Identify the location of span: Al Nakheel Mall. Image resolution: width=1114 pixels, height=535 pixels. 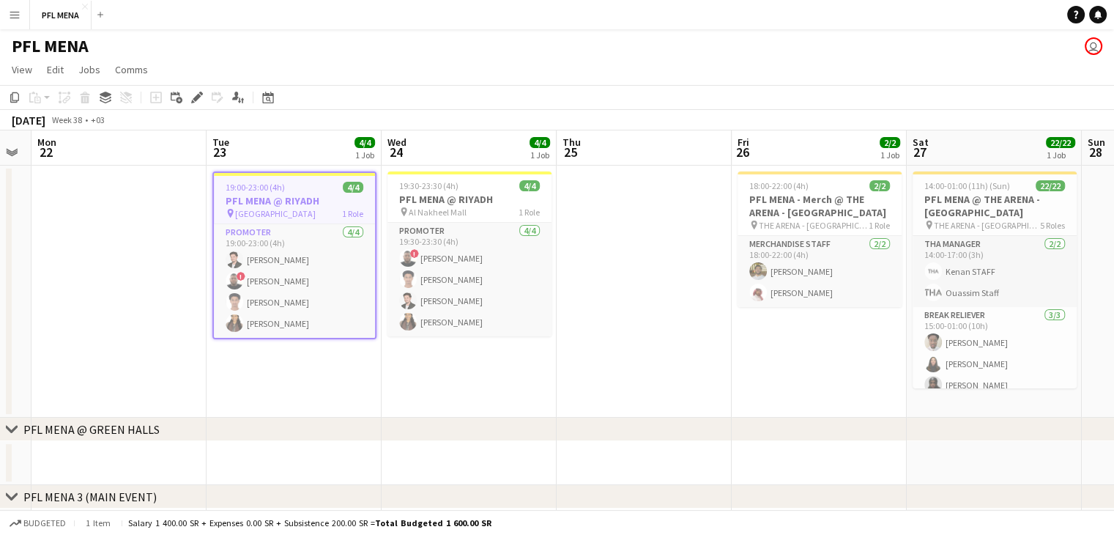
(437, 212).